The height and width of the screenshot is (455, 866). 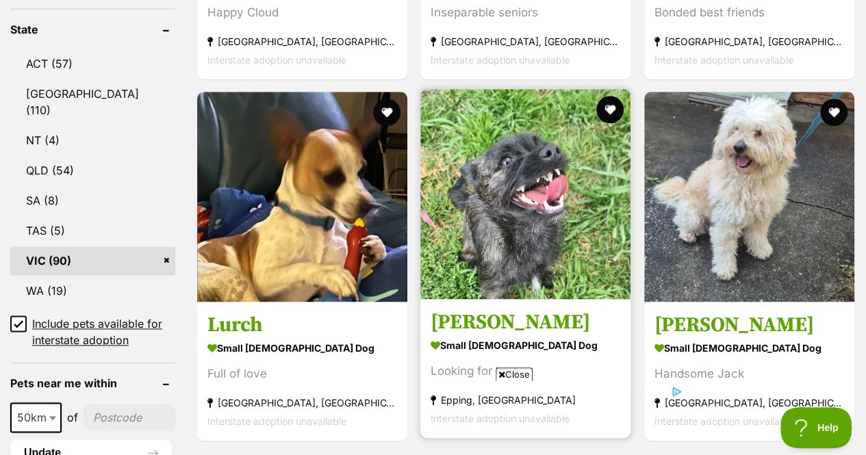 What do you see at coordinates (749, 374) in the screenshot?
I see `div: Handsome Jack` at bounding box center [749, 374].